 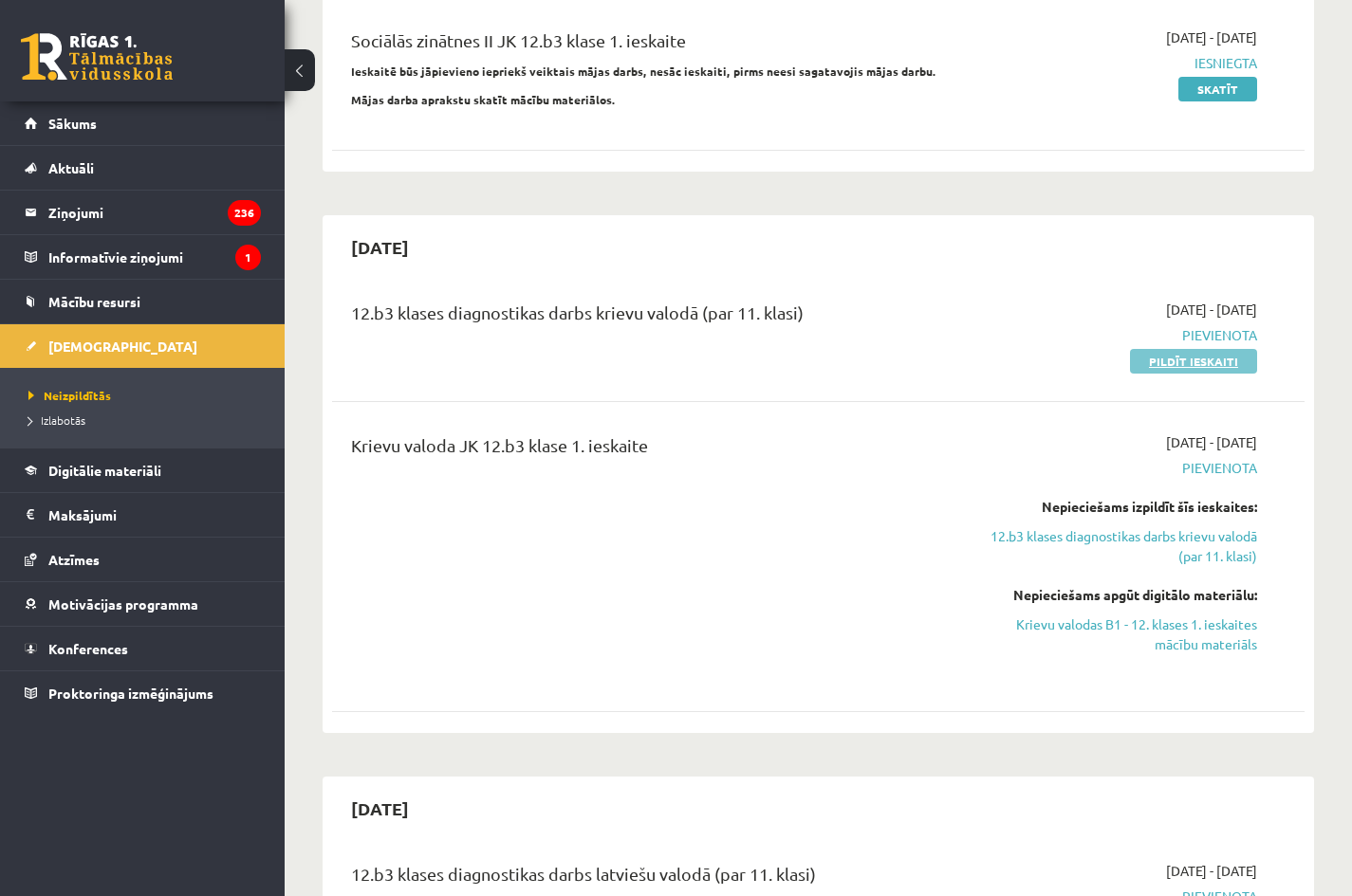 I want to click on a: Digitālie materiāli, so click(x=142, y=470).